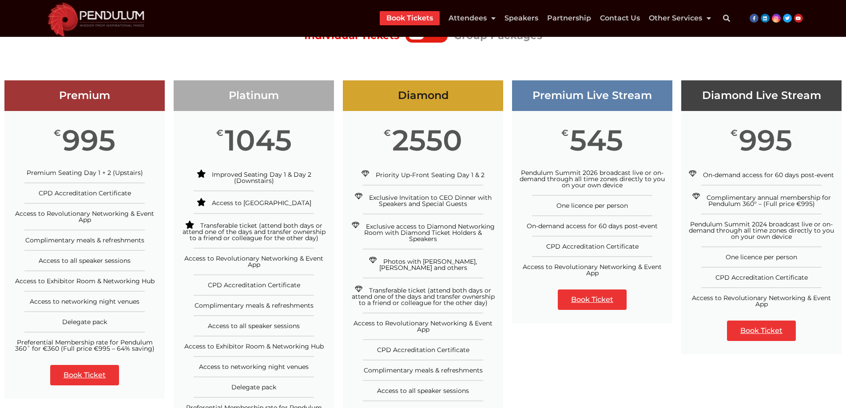 The width and height of the screenshot is (846, 408). What do you see at coordinates (430, 233) in the screenshot?
I see `span: Exclusive access to Diamond Networking Room with Diamond Ticket Holders & Speakers` at bounding box center [430, 233].